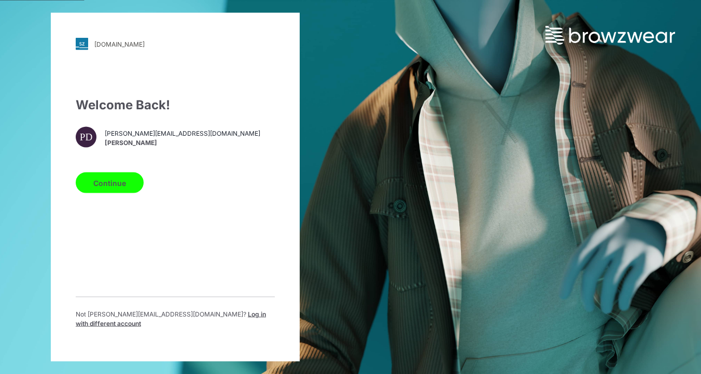 Image resolution: width=701 pixels, height=374 pixels. What do you see at coordinates (109, 183) in the screenshot?
I see `button: Continue` at bounding box center [109, 183].